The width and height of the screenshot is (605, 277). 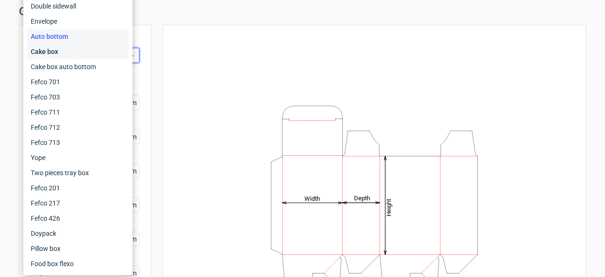 I want to click on div: Fefco 201, so click(x=78, y=188).